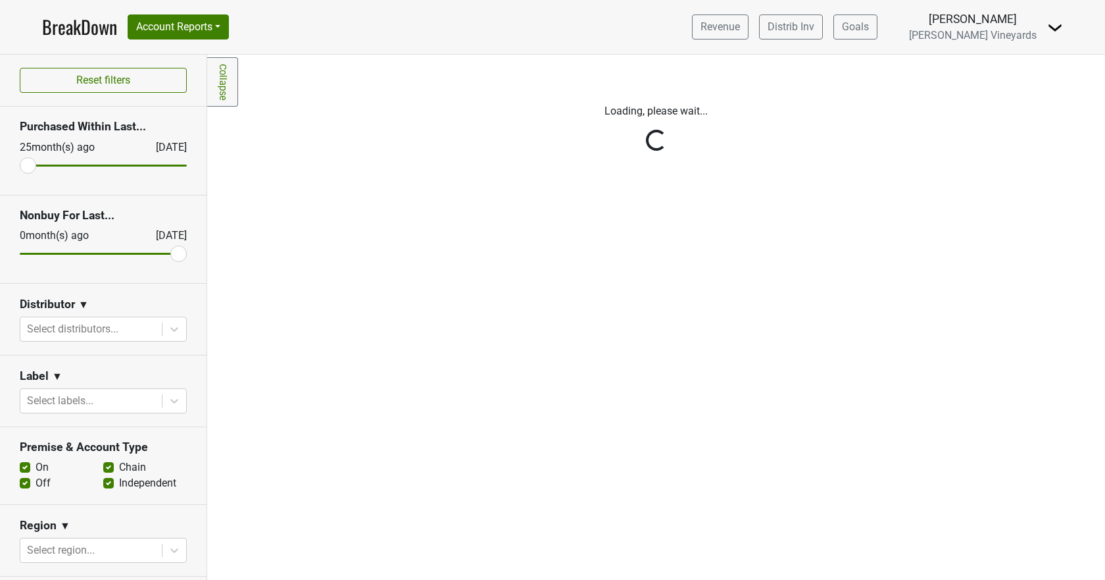 Image resolution: width=1105 pixels, height=580 pixels. What do you see at coordinates (80, 27) in the screenshot?
I see `a: BreakDown` at bounding box center [80, 27].